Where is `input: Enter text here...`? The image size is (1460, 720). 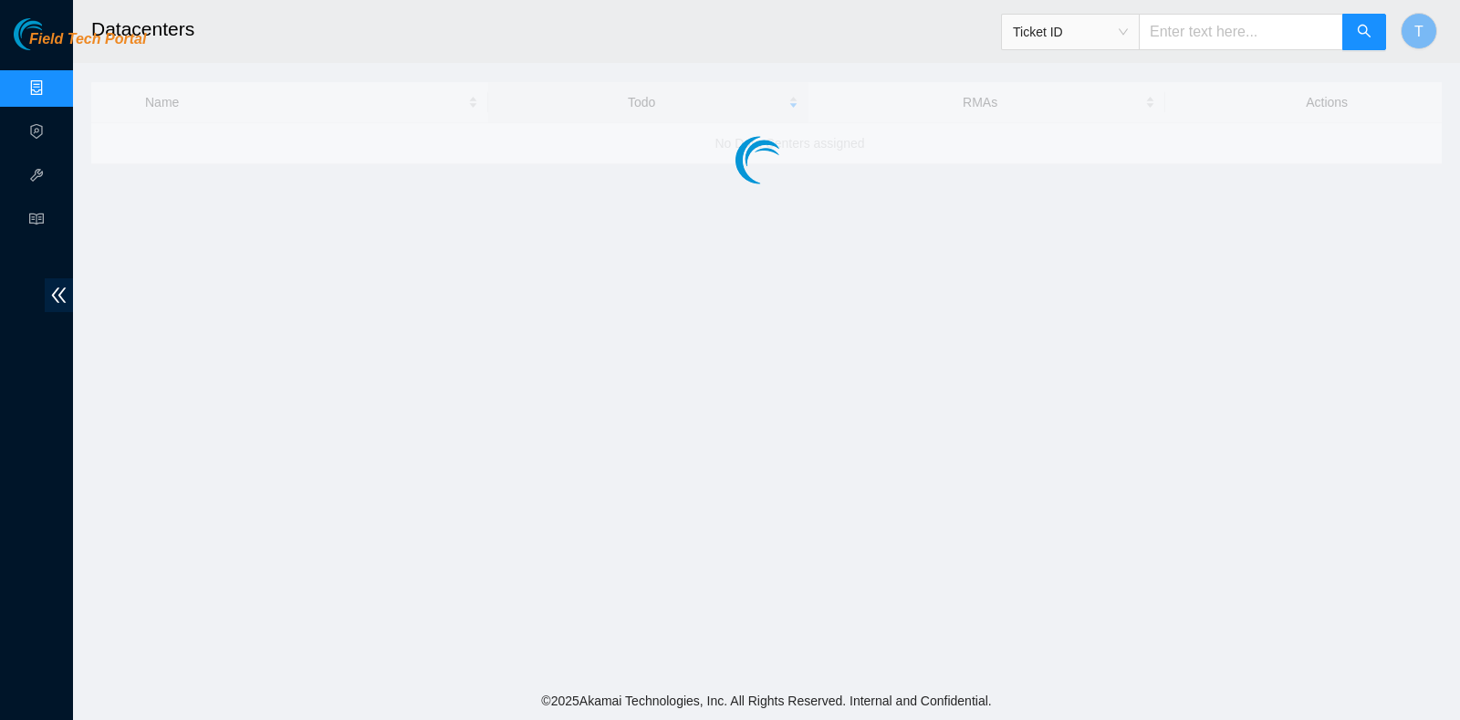
input: Enter text here... is located at coordinates (1241, 32).